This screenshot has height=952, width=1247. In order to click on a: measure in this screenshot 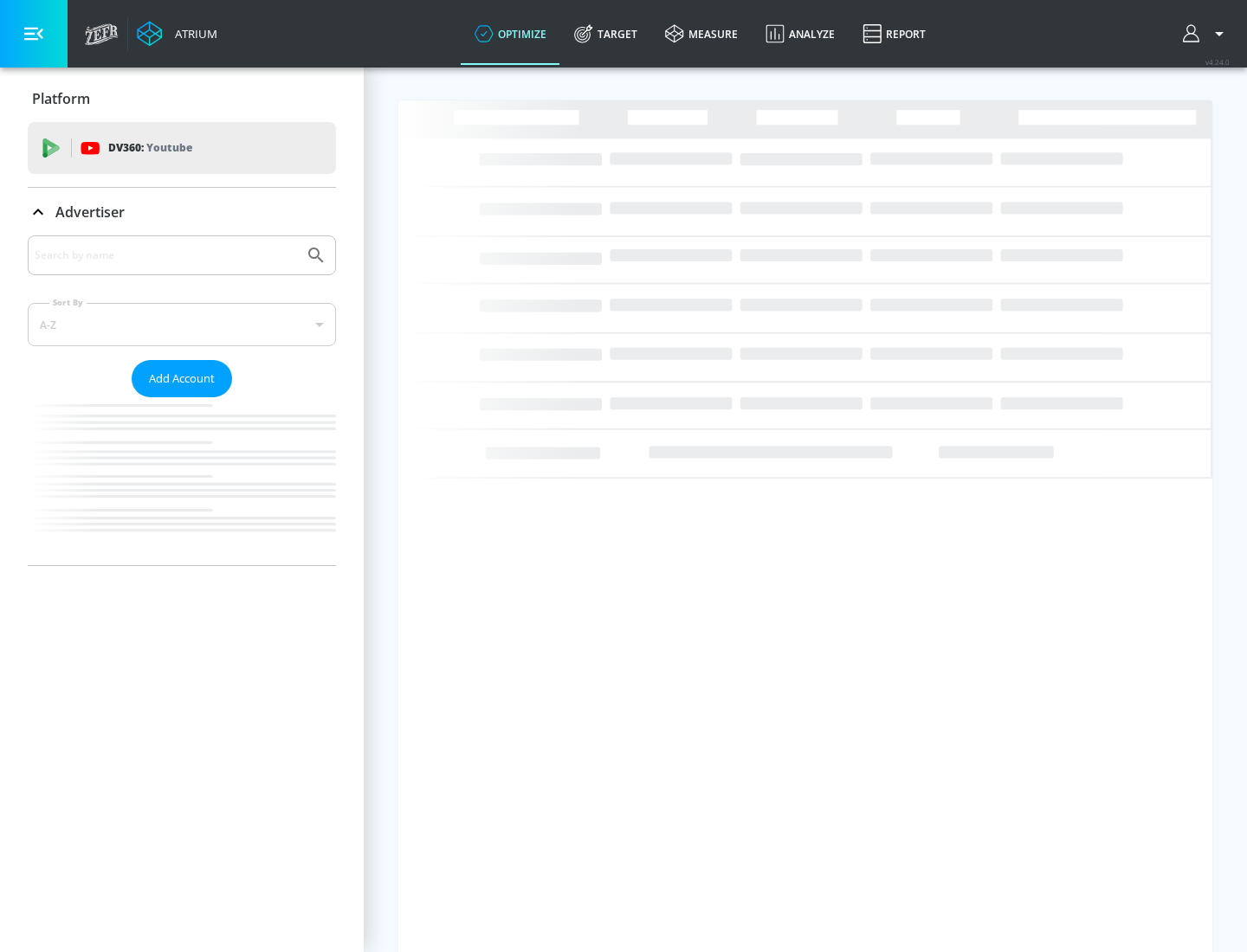, I will do `click(702, 34)`.